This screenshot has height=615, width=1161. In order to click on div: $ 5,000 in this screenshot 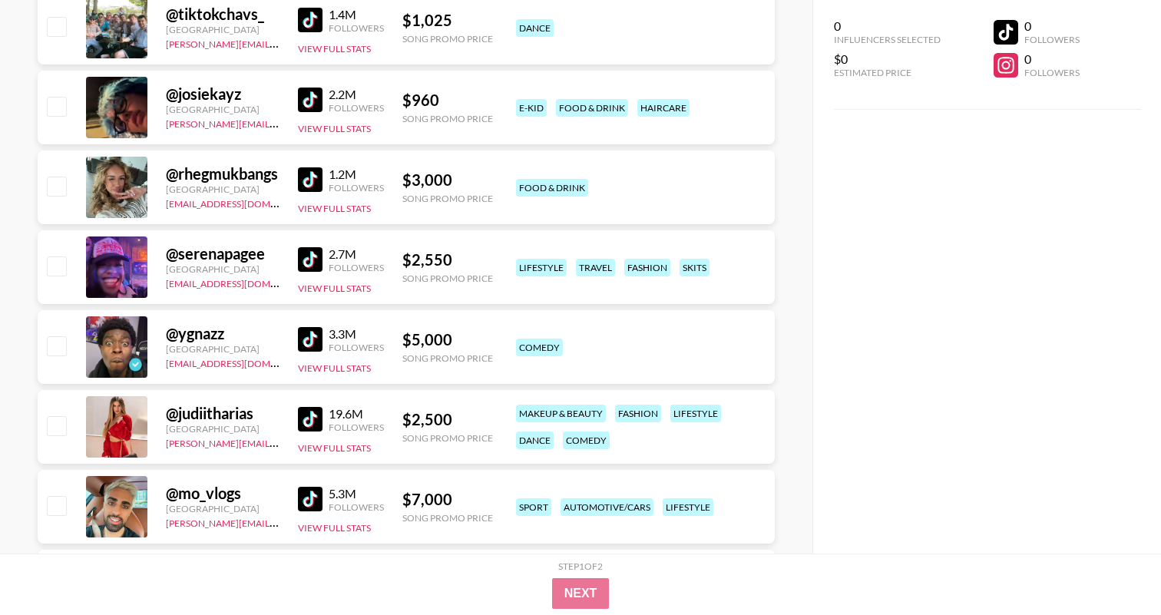, I will do `click(448, 339)`.